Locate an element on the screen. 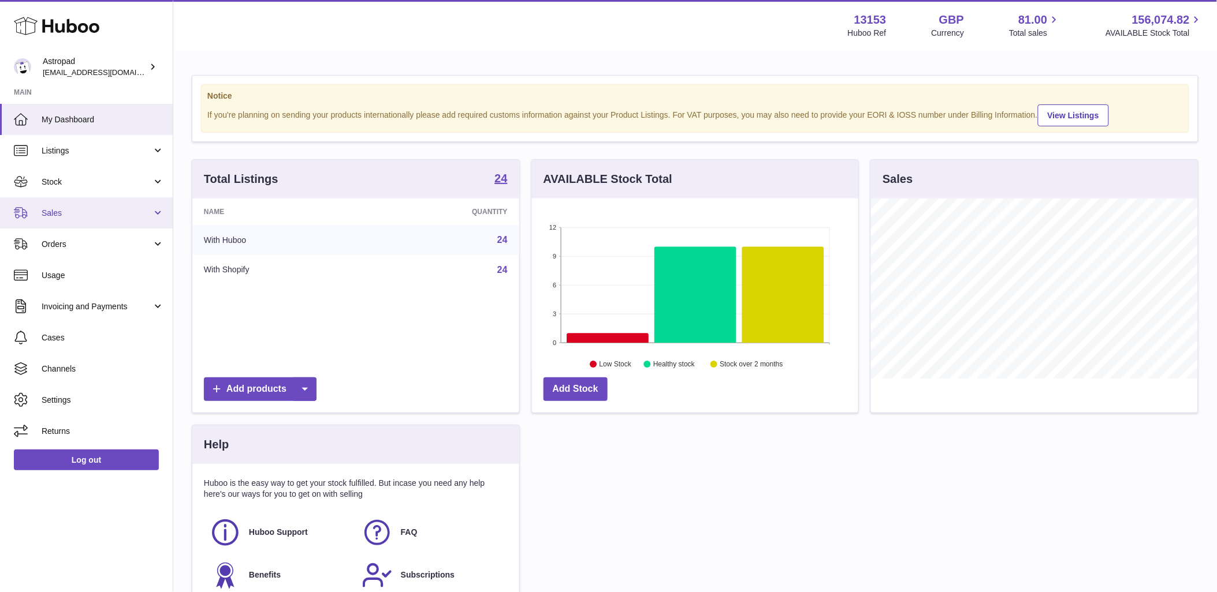  a: Subscriptions is located at coordinates (431, 576).